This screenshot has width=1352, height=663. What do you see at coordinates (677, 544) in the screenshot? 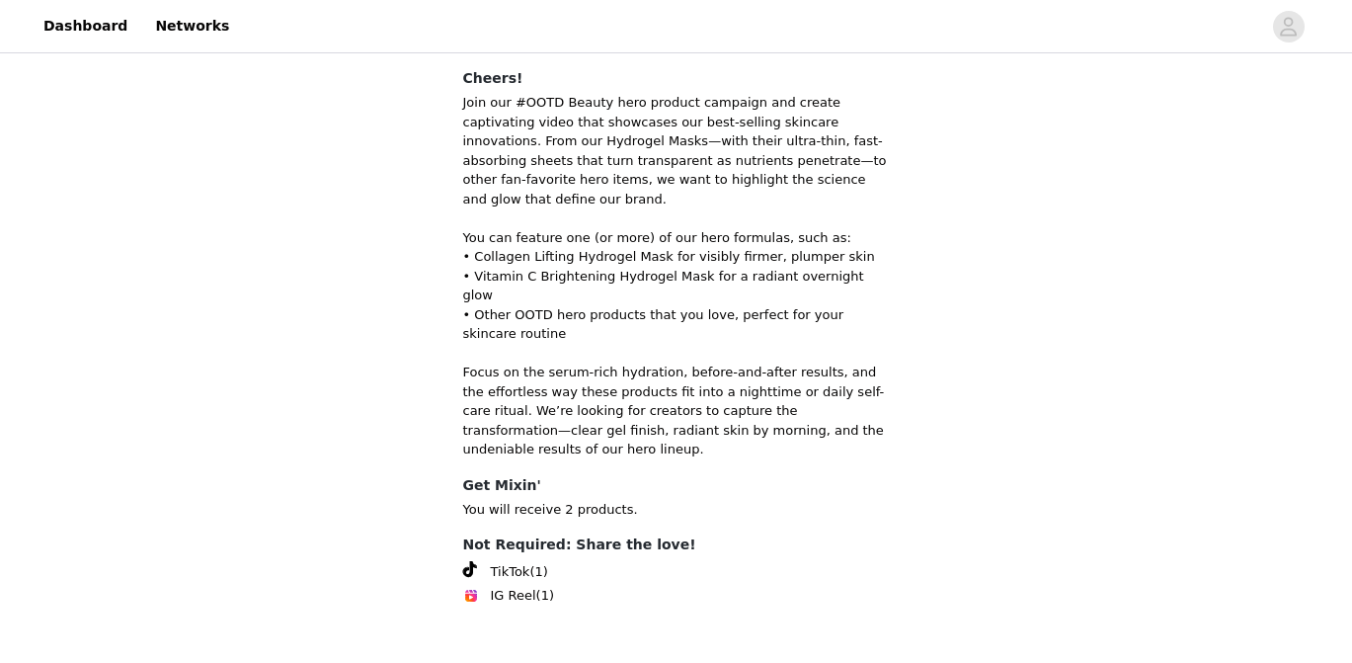
I see `h4: Not Required: Share the love!` at bounding box center [677, 544].